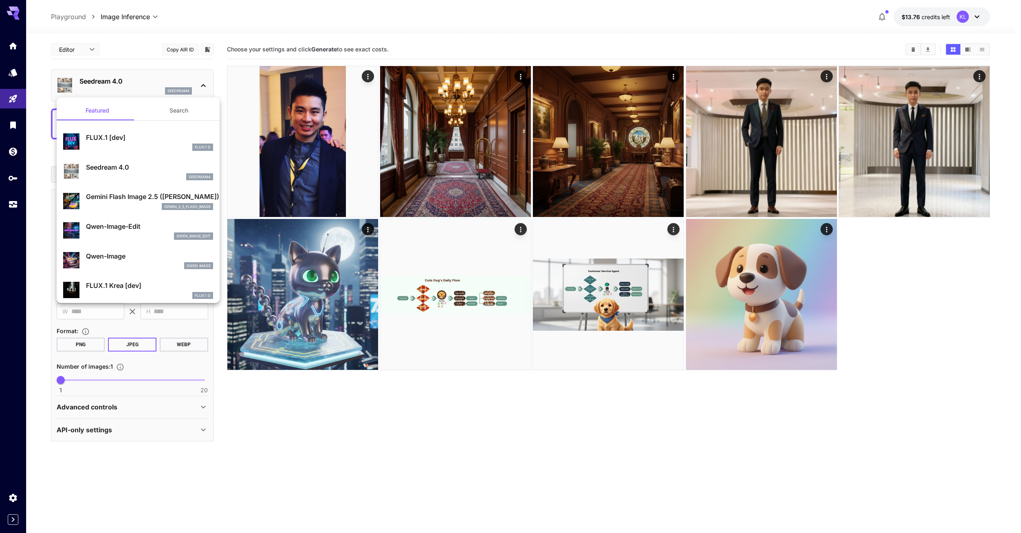 The image size is (1021, 533). Describe the element at coordinates (138, 260) in the screenshot. I see `div: Qwen-ImageQwen Image` at that location.